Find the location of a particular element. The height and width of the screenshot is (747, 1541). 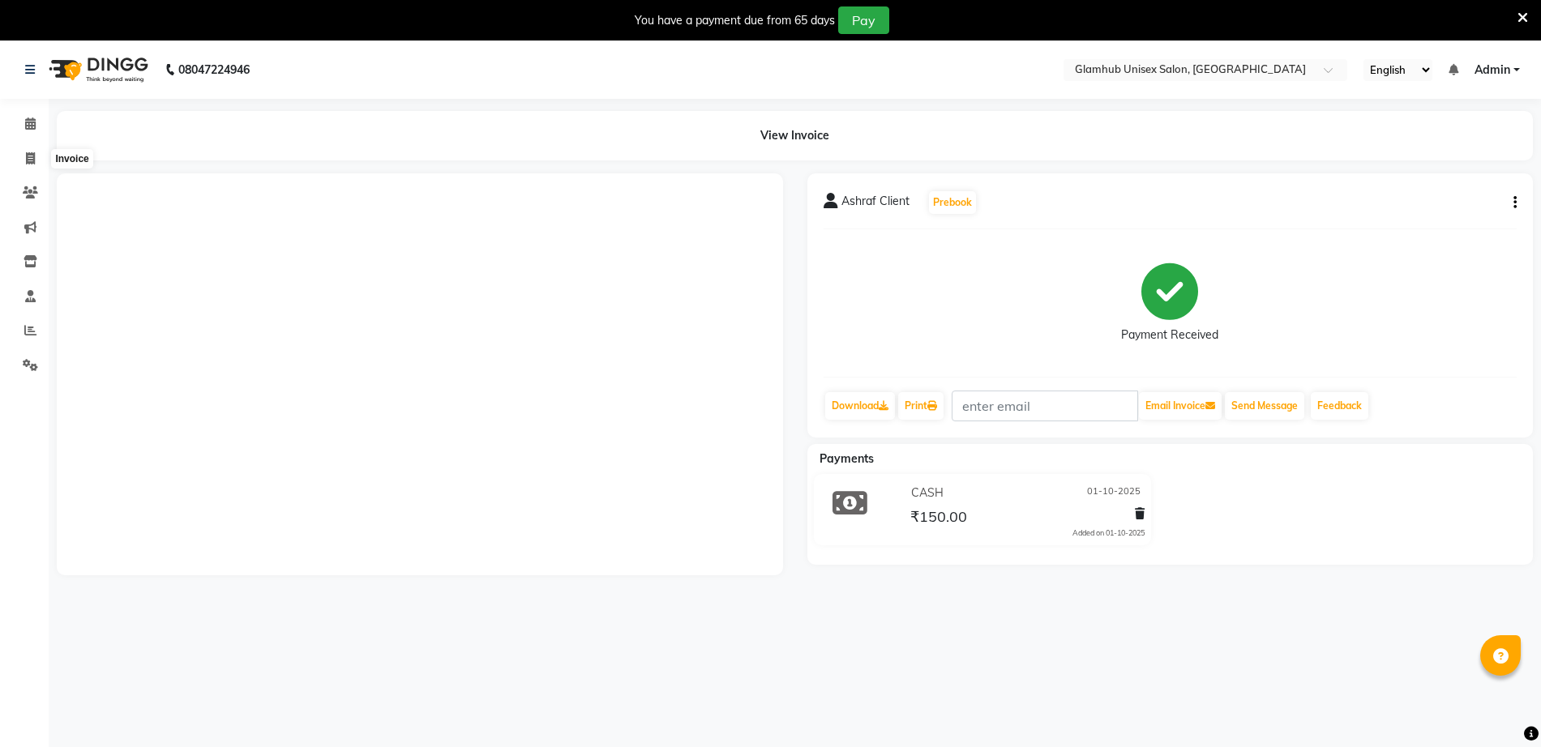

button: Prebook is located at coordinates (953, 203).